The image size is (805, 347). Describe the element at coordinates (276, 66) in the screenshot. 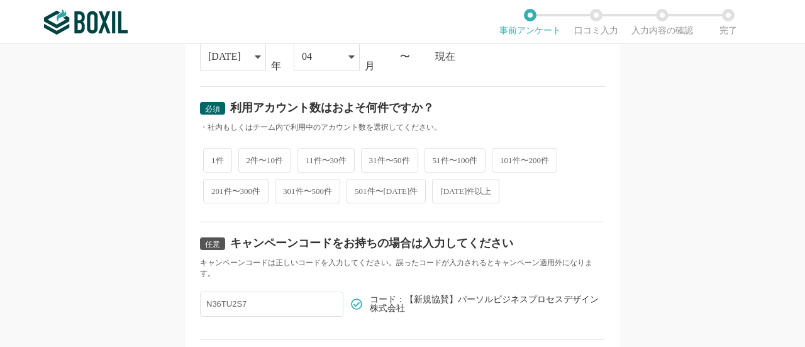

I see `div: 年` at that location.